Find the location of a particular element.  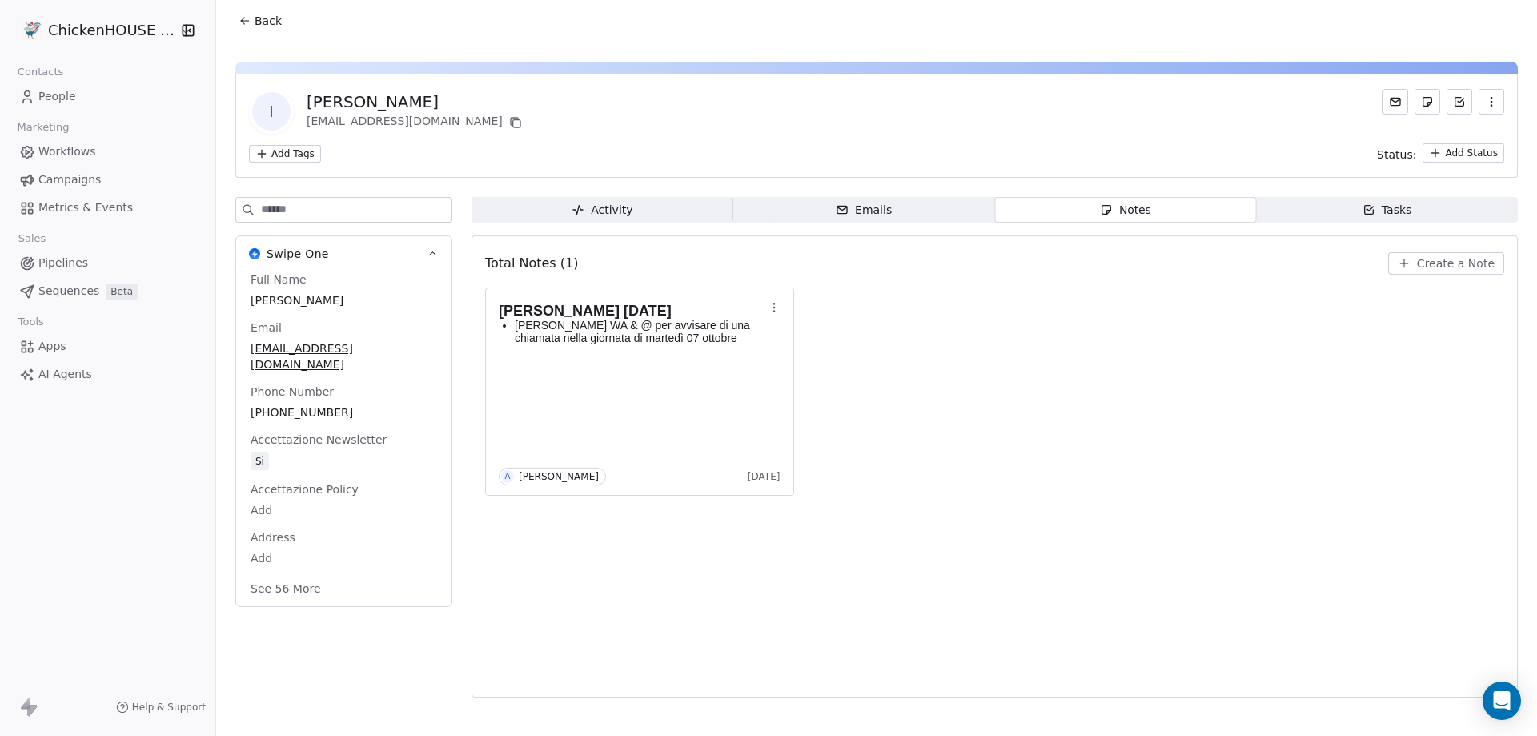

span: Back is located at coordinates (268, 21).